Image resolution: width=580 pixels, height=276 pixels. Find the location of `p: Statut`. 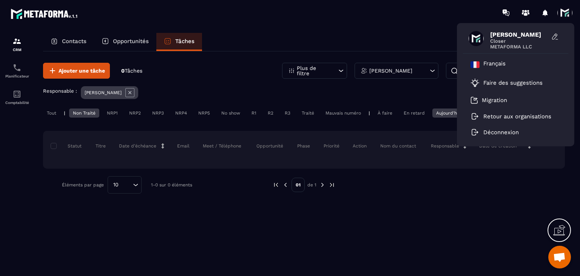

p: Statut is located at coordinates (67, 146).